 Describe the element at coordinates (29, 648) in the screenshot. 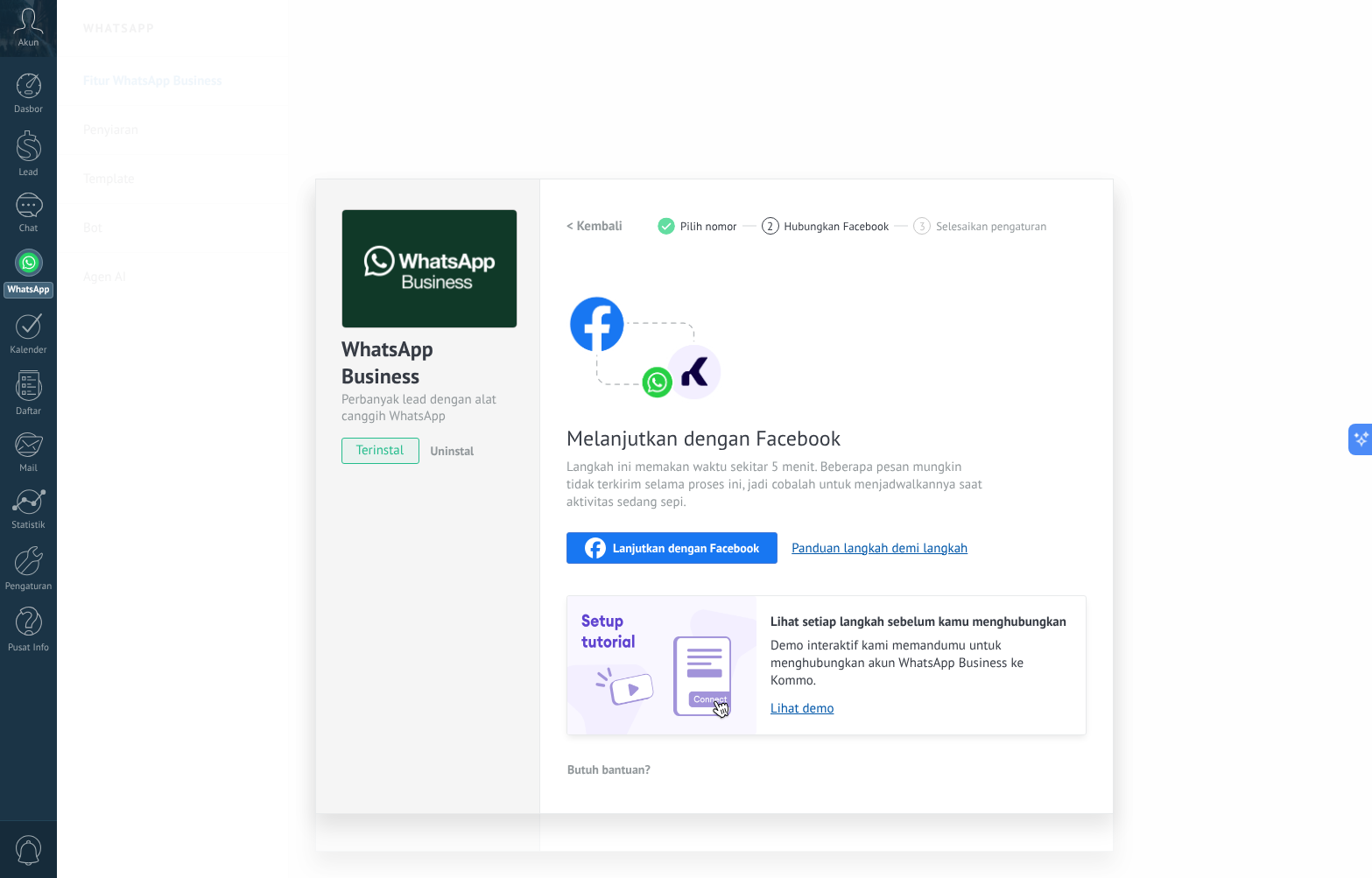

I see `div: Pusat Info` at that location.